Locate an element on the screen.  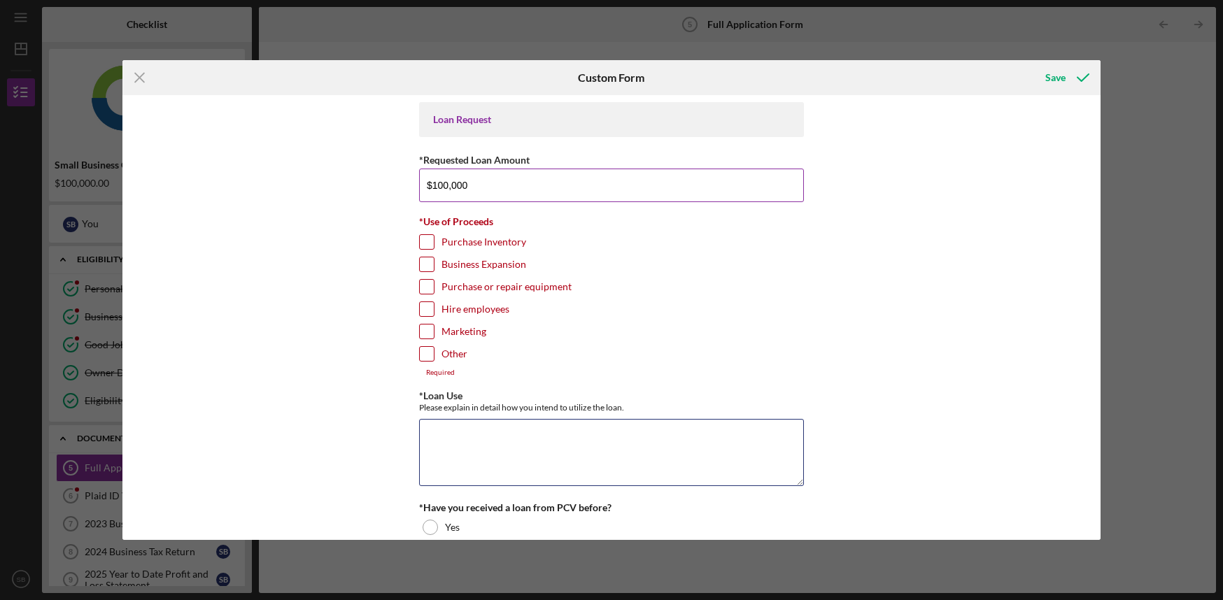
label: Purchase Inventory is located at coordinates (484, 242).